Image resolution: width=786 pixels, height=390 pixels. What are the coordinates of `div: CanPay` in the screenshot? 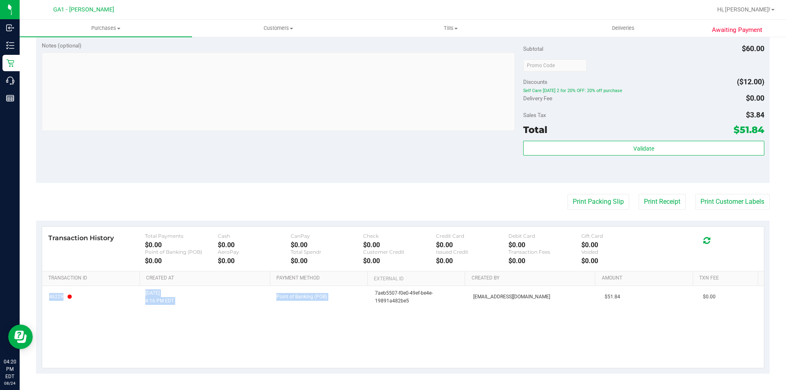 It's located at (327, 236).